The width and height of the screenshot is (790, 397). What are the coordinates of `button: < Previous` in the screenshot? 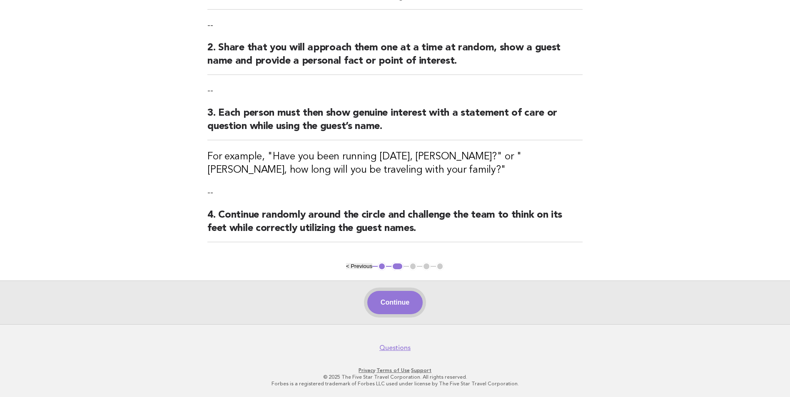 It's located at (359, 266).